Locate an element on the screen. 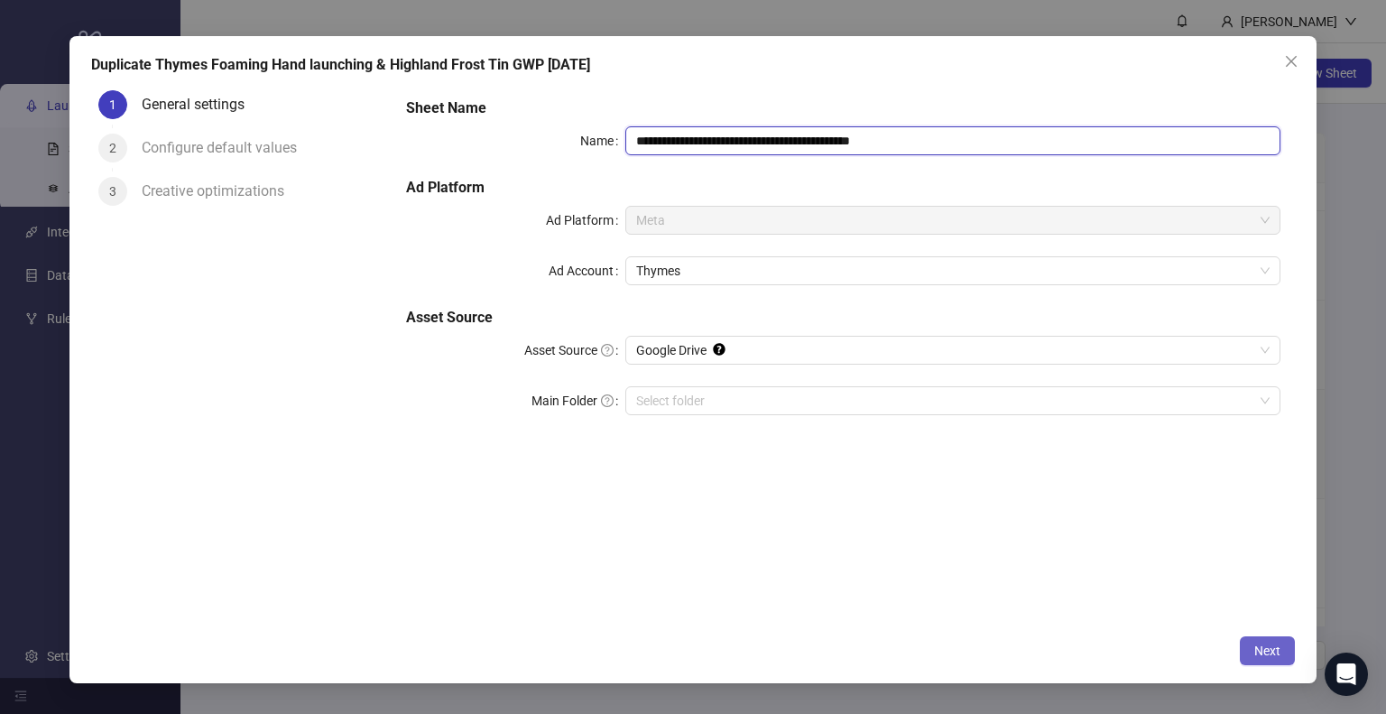 Image resolution: width=1386 pixels, height=714 pixels. div: Creative optimizations is located at coordinates (220, 191).